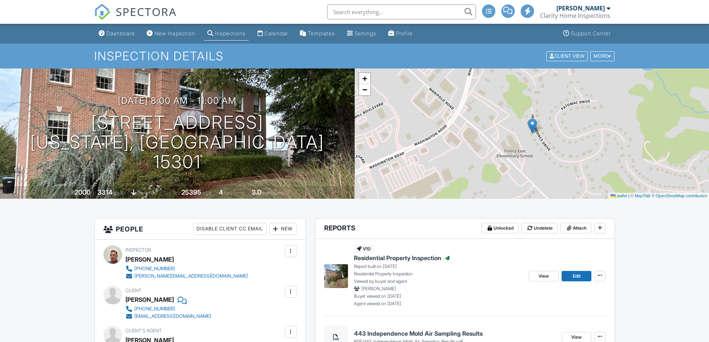 The width and height of the screenshot is (709, 342). What do you see at coordinates (234, 193) in the screenshot?
I see `span: bedrooms` at bounding box center [234, 193].